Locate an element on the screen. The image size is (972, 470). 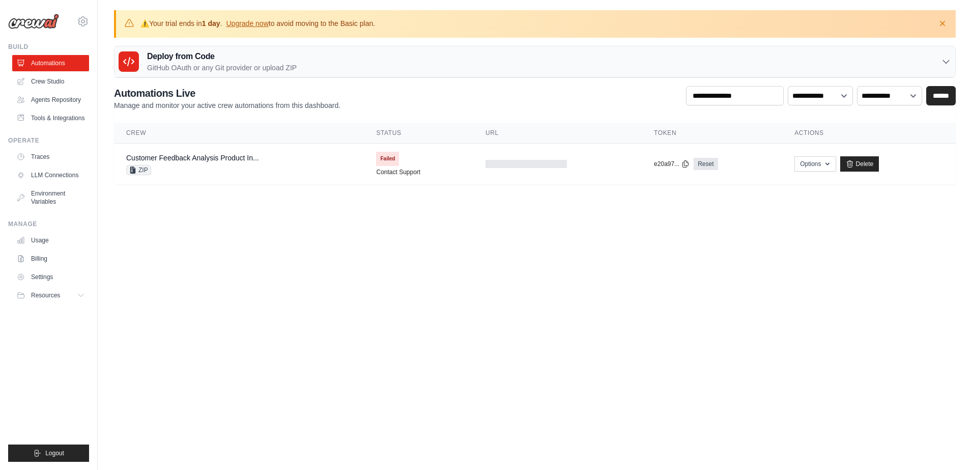
a: Usage is located at coordinates (50, 240).